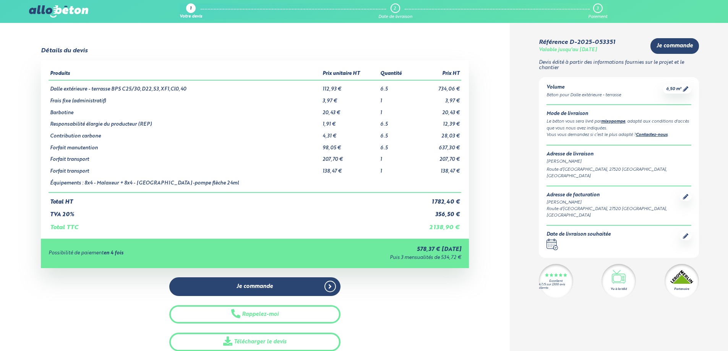 The image size is (728, 351). What do you see at coordinates (437, 225) in the screenshot?
I see `td: 2 138,90 €` at bounding box center [437, 225].